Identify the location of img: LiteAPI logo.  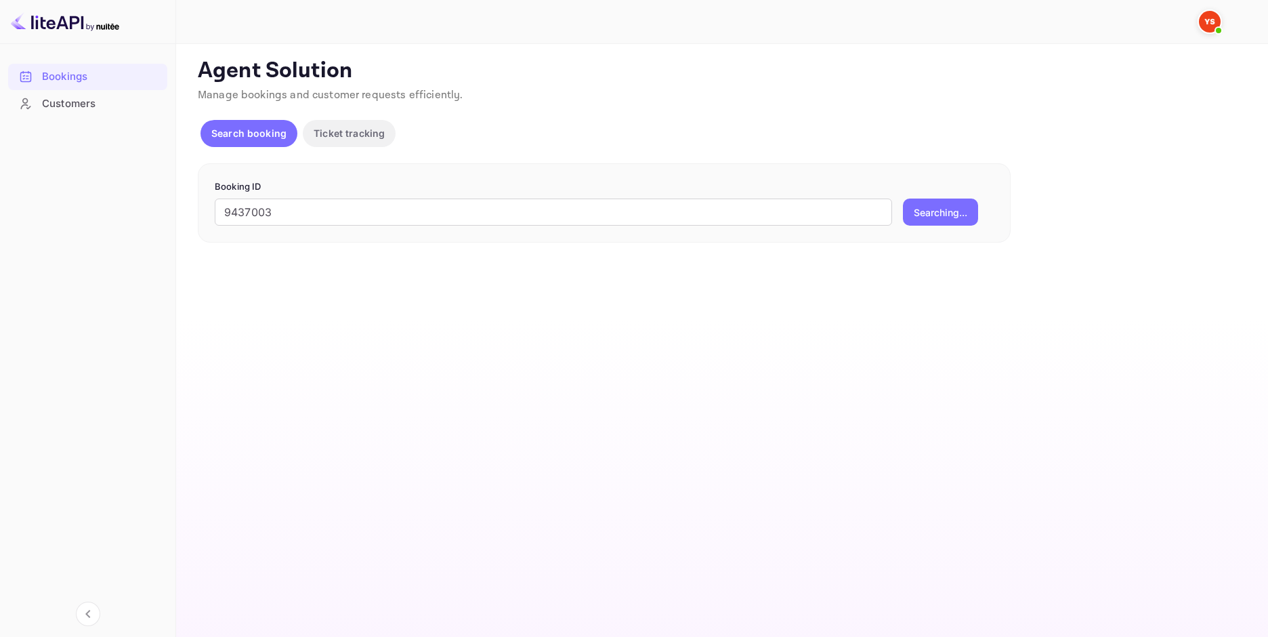
(65, 22).